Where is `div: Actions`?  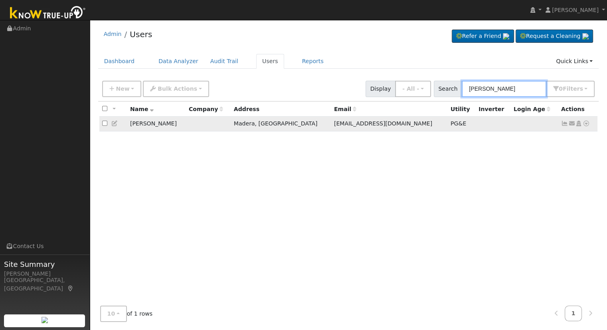 div: Actions is located at coordinates (578, 109).